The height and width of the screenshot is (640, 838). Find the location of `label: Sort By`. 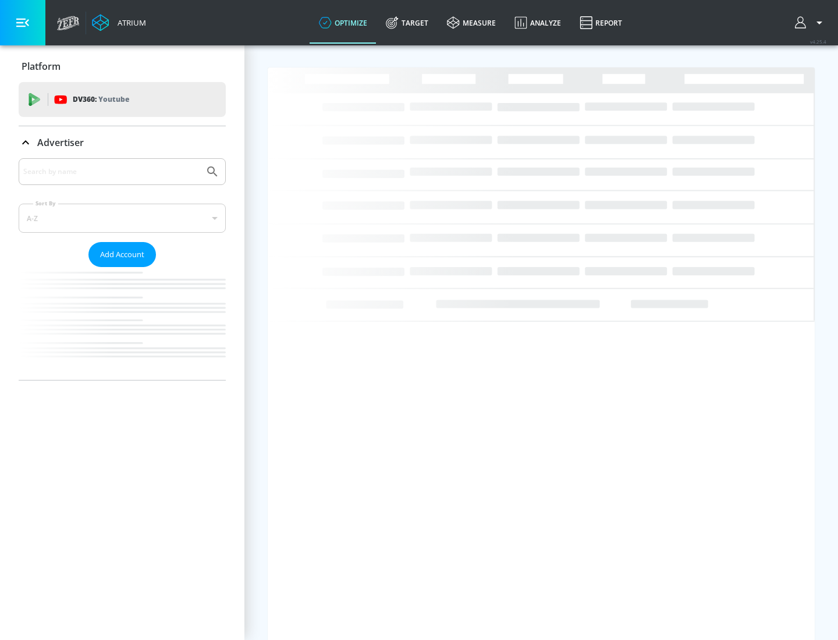

label: Sort By is located at coordinates (45, 203).